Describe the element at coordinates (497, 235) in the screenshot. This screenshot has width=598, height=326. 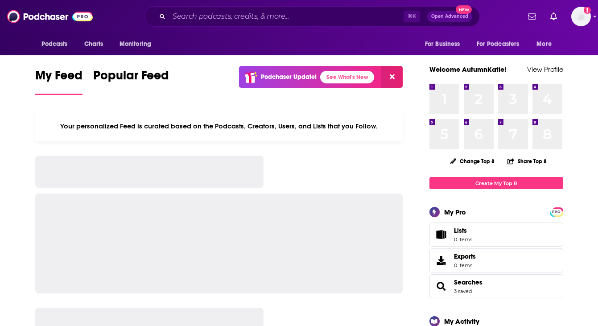
I see `a: Lists` at that location.